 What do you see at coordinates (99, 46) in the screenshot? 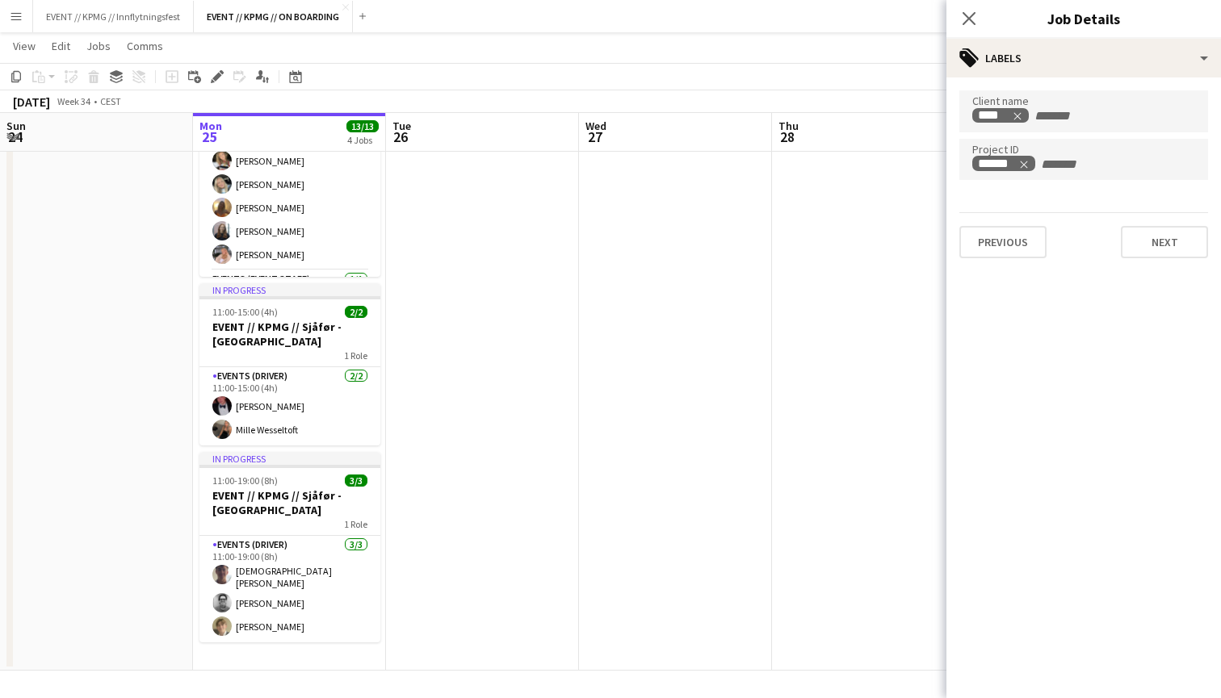
I see `a: Jobs` at bounding box center [99, 46].